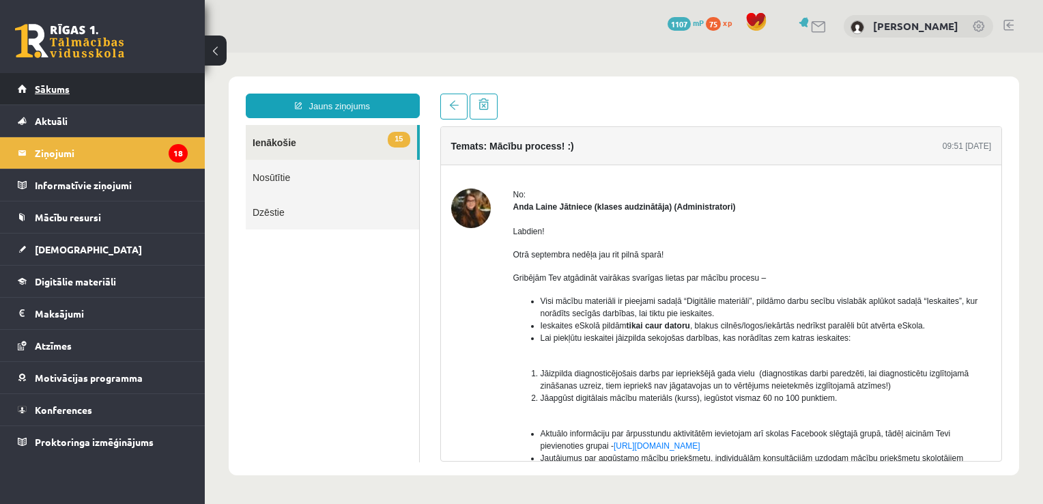 The height and width of the screenshot is (504, 1043). What do you see at coordinates (70, 41) in the screenshot?
I see `a: Rīgas 1. Tālmācības vidusskola` at bounding box center [70, 41].